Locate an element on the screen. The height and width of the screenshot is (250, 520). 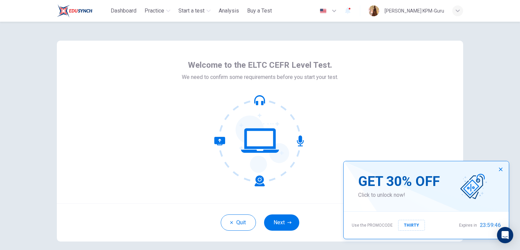
span: Use the PROMOCODE is located at coordinates (372, 225).